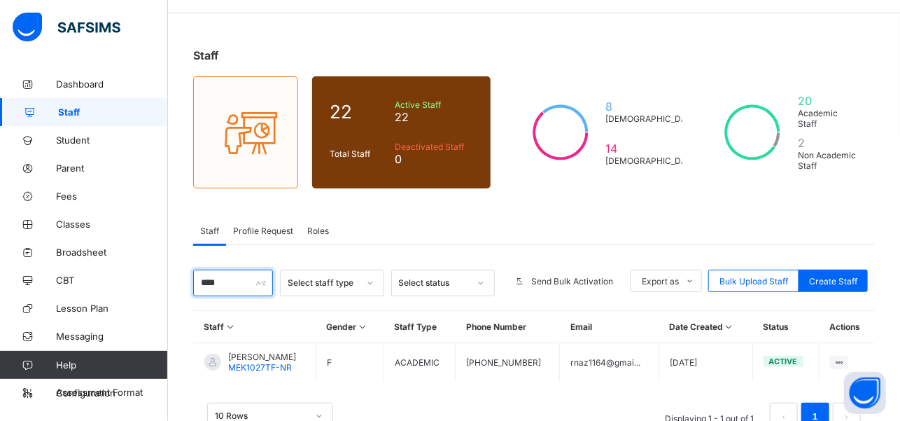 This screenshot has width=900, height=421. Describe the element at coordinates (434, 104) in the screenshot. I see `span: Active Staff` at that location.